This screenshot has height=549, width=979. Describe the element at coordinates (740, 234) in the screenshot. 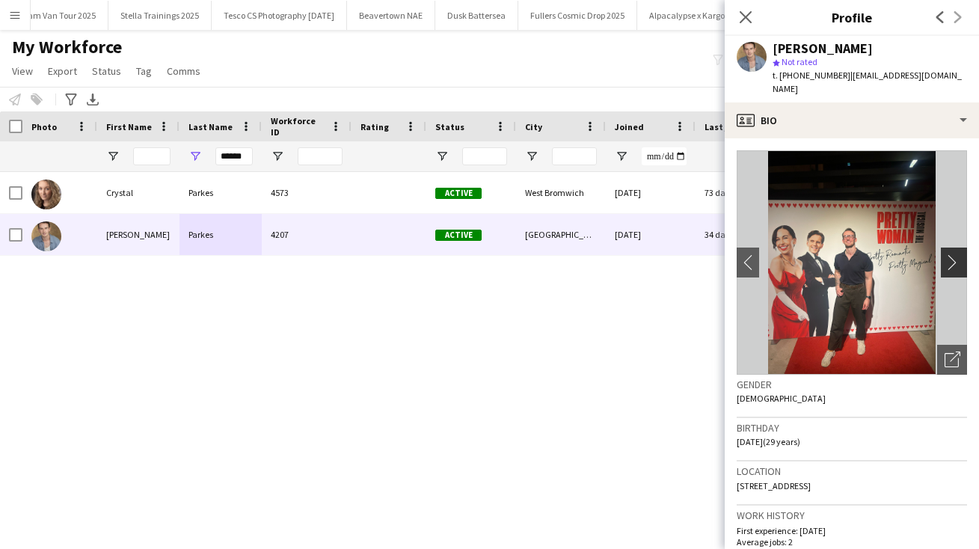

I see `div: 34 days` at that location.